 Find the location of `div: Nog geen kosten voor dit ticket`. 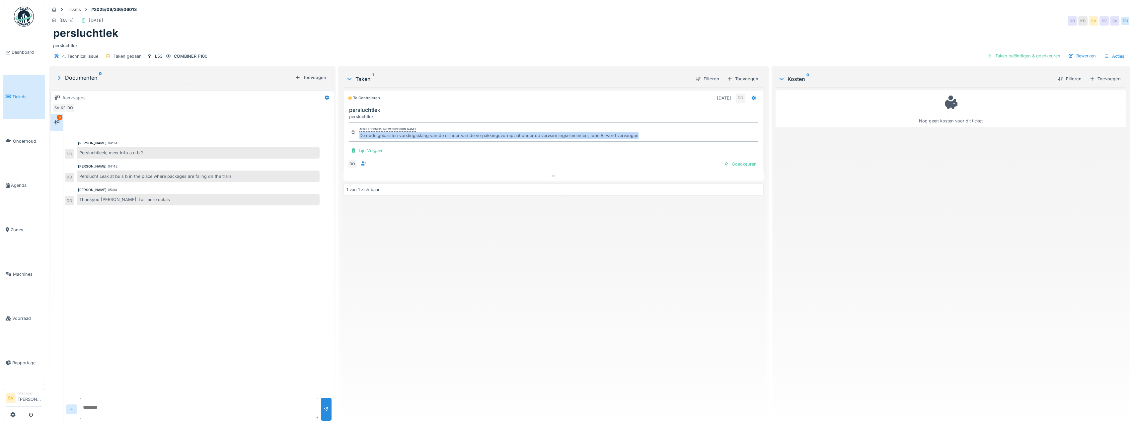

div: Nog geen kosten voor dit ticket is located at coordinates (951, 109).